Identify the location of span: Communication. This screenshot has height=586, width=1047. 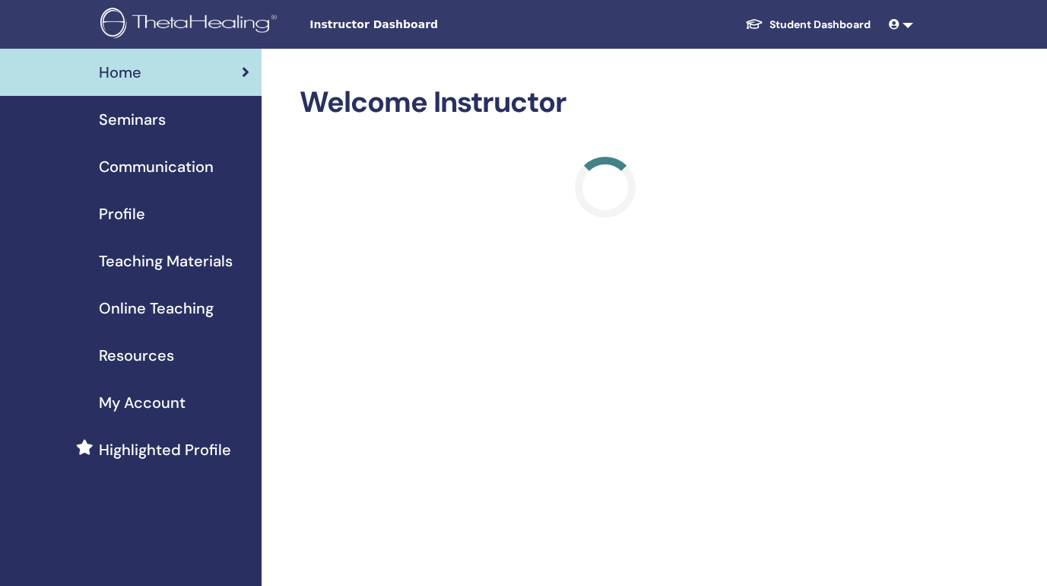
(156, 167).